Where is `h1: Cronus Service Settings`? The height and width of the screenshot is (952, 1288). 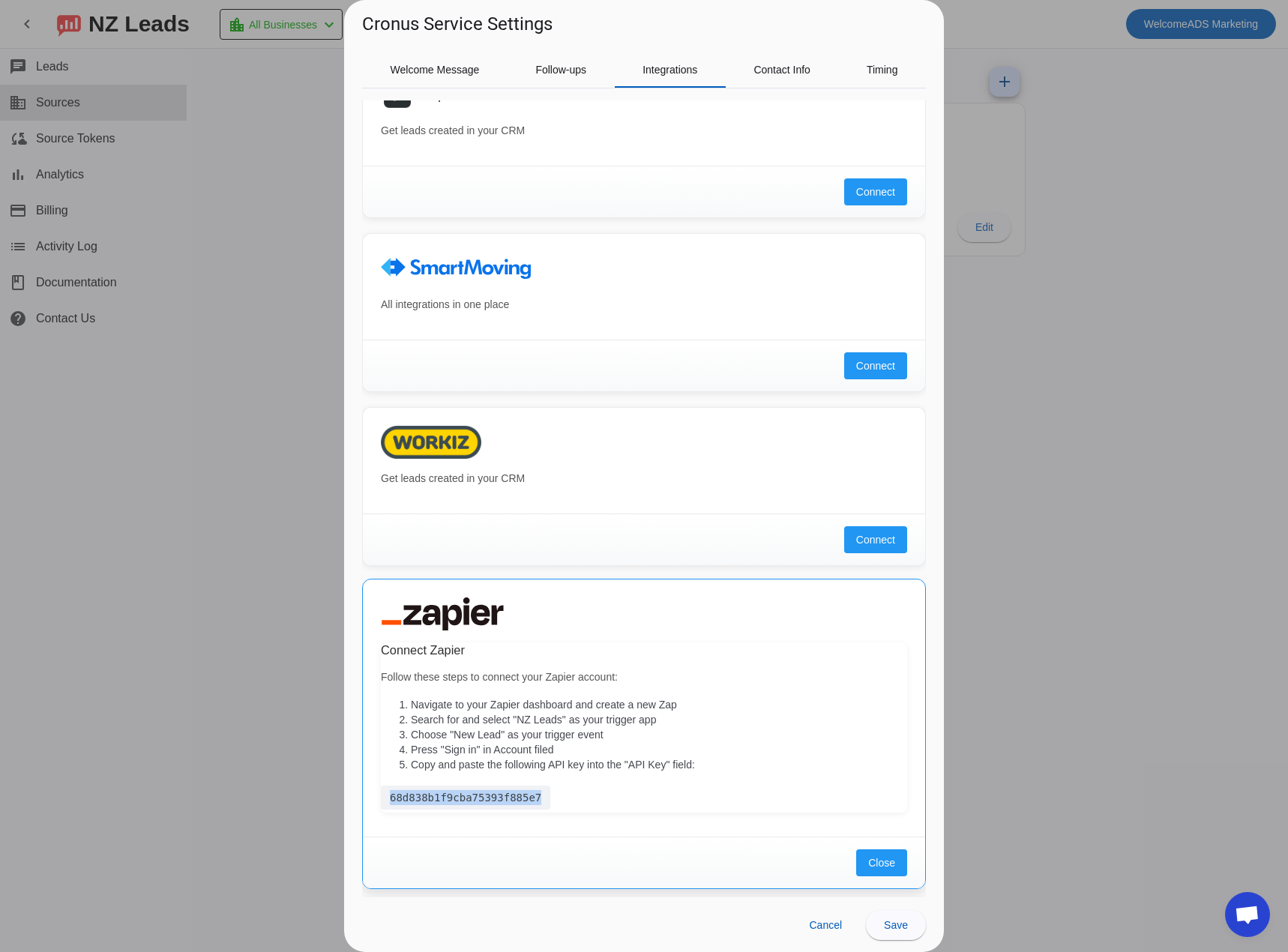
h1: Cronus Service Settings is located at coordinates (457, 24).